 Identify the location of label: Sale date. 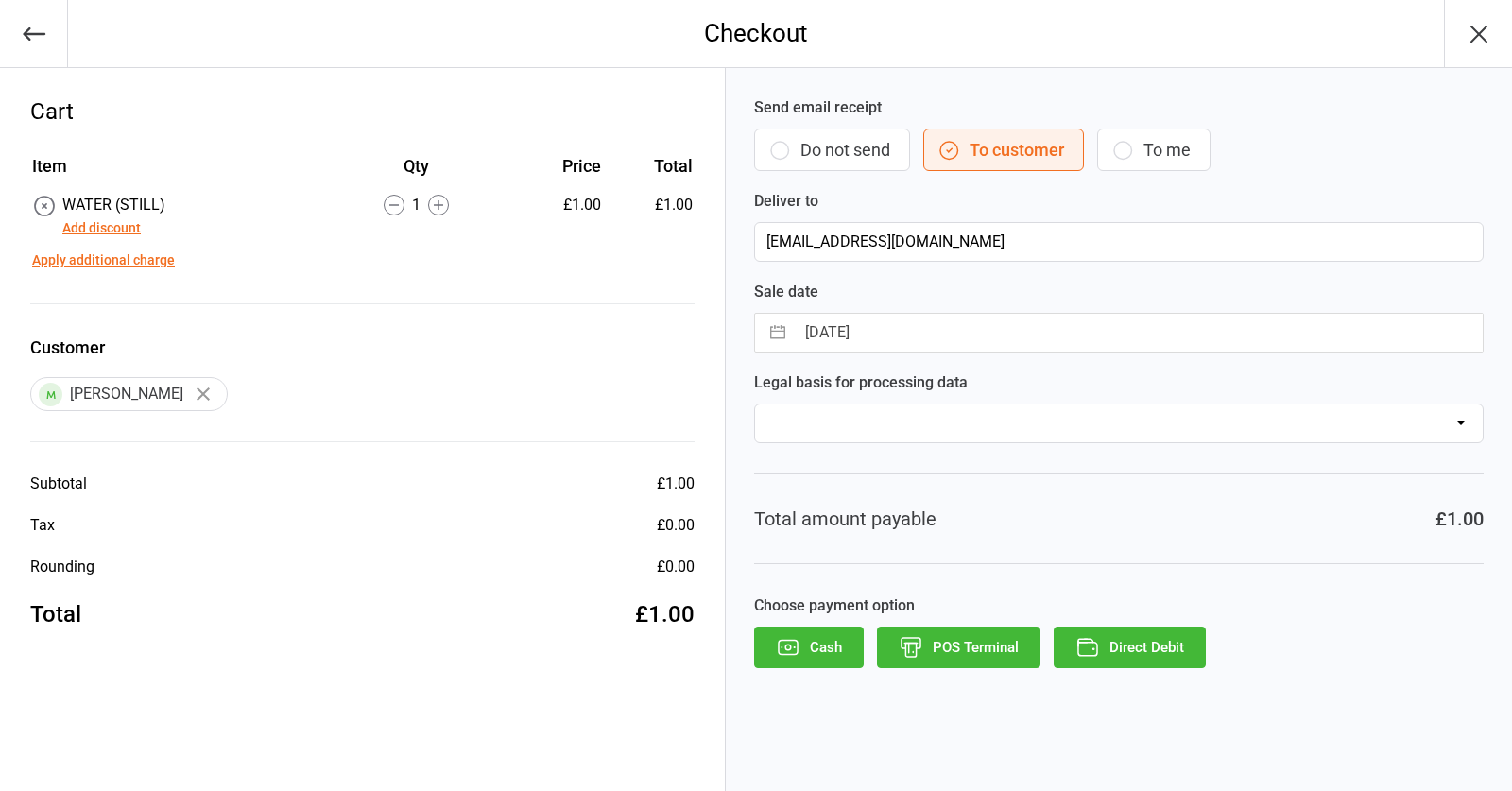
(1119, 292).